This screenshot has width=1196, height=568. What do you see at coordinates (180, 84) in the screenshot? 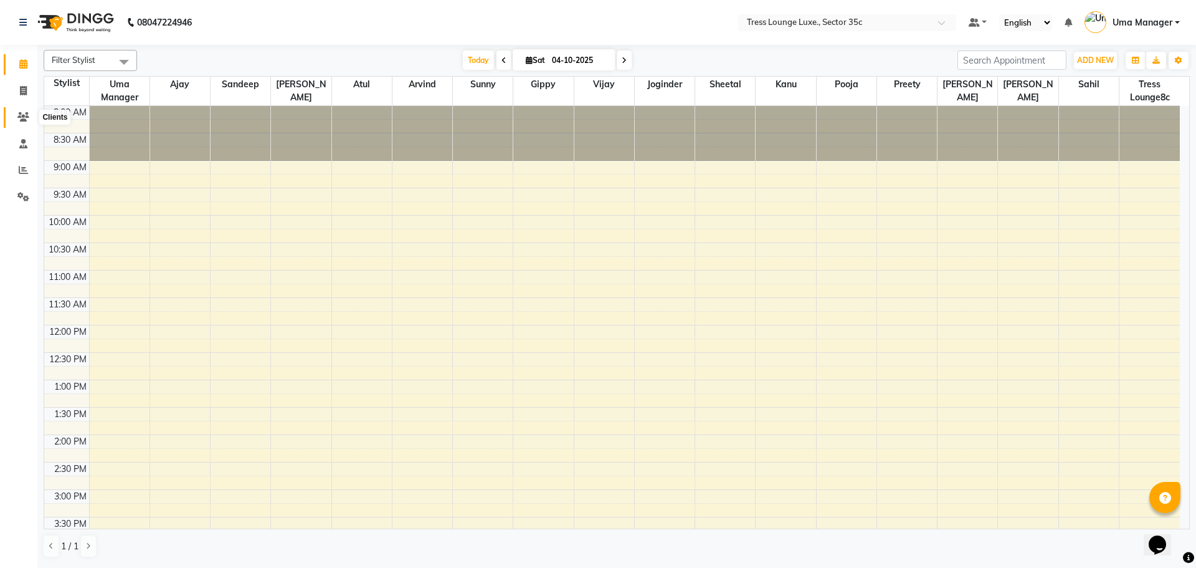
I see `span: Ajay` at bounding box center [180, 84].